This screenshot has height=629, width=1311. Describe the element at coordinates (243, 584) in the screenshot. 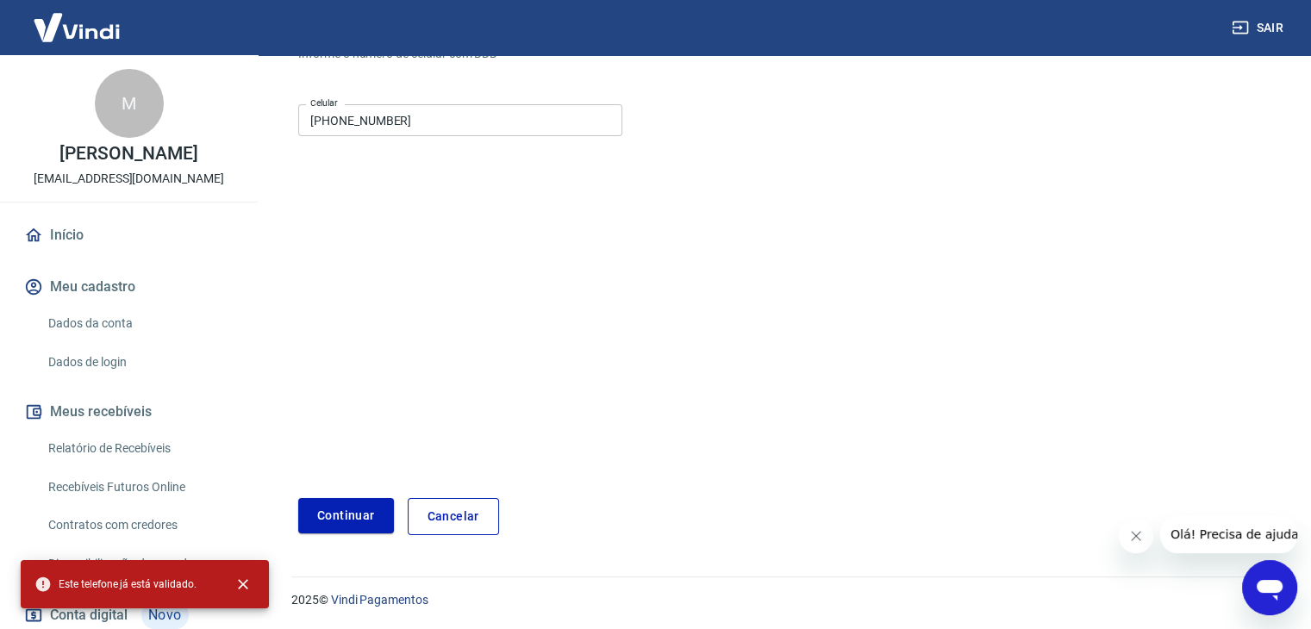

I see `button: close` at that location.